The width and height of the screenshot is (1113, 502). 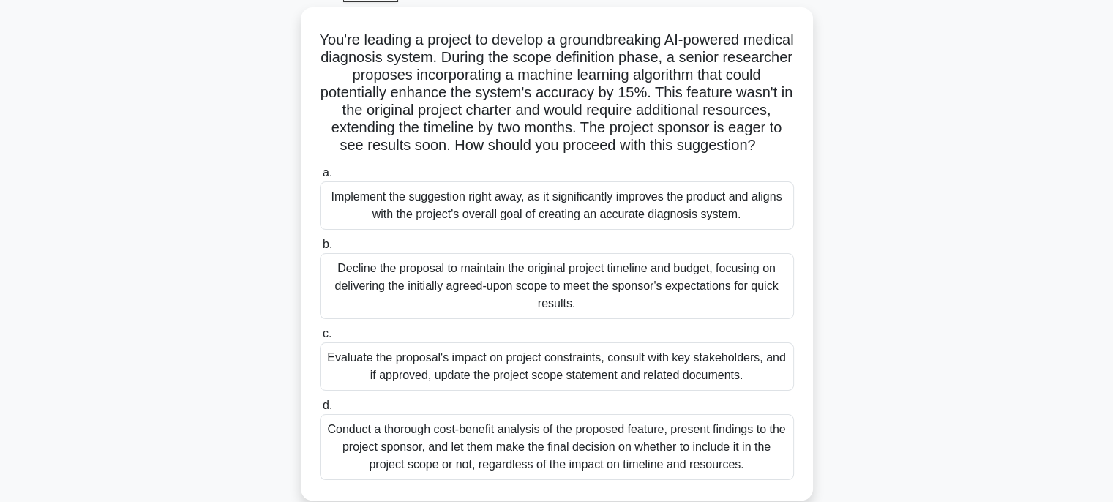 What do you see at coordinates (557, 206) in the screenshot?
I see `div: Implement the suggestion right away, as it significantly improves the product and aligns with the...` at bounding box center [557, 206].